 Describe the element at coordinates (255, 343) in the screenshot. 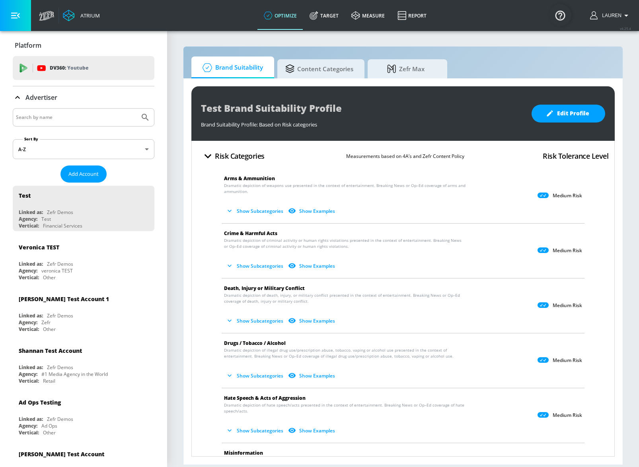

I see `span: Drugs / Tobacco / Alcohol` at that location.